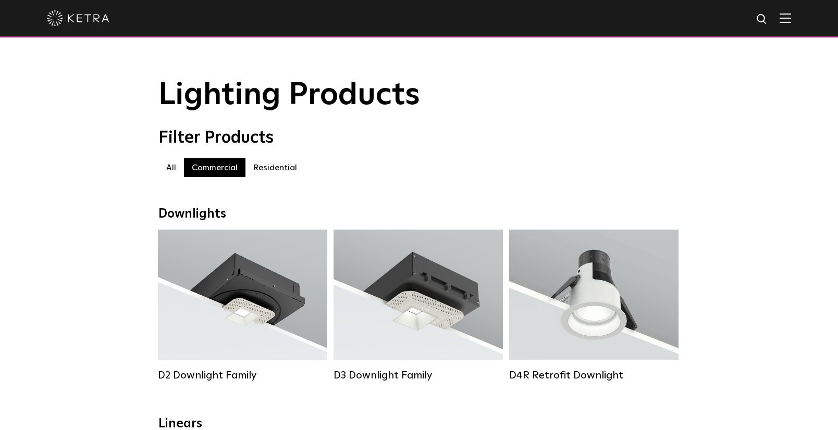  What do you see at coordinates (419, 138) in the screenshot?
I see `div: Filter Products` at bounding box center [419, 138].